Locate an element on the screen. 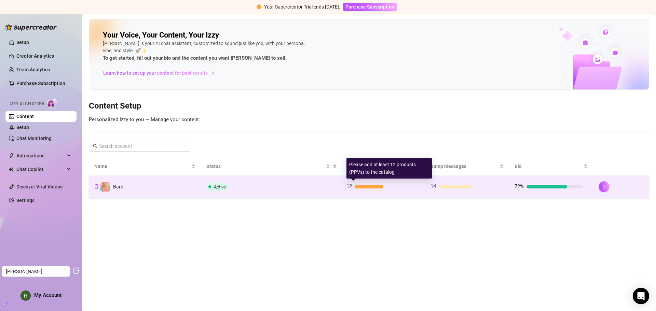 This screenshot has width=656, height=311. span: Automations is located at coordinates (41, 156).